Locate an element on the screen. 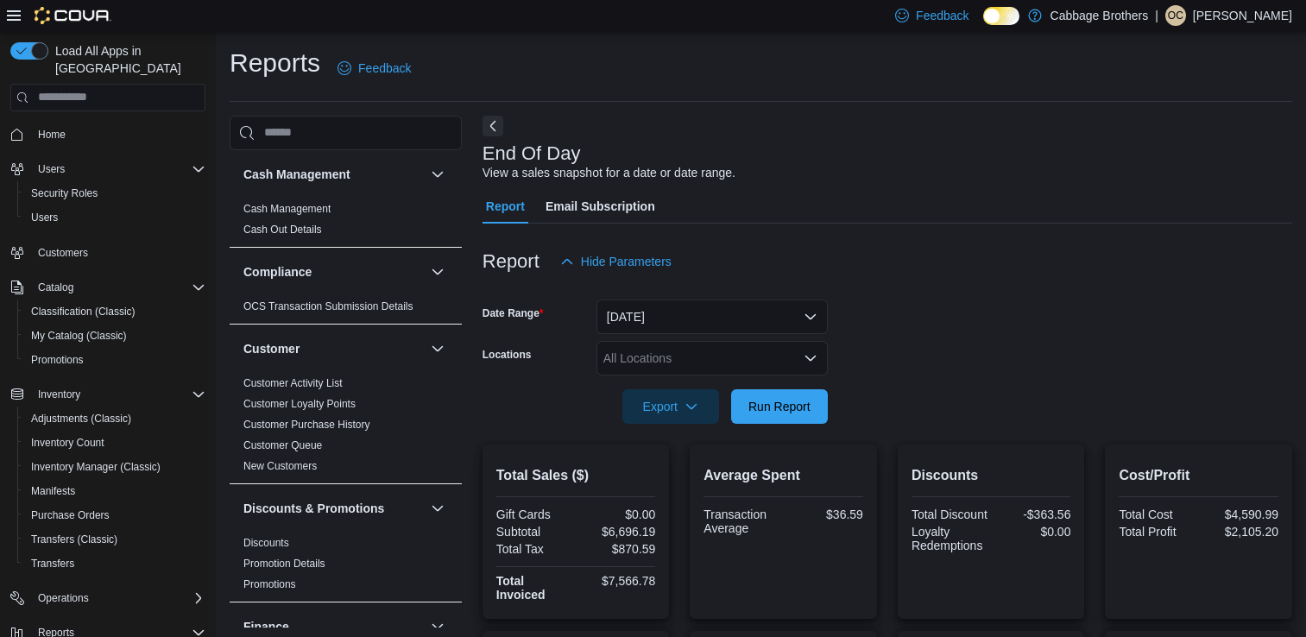 Image resolution: width=1306 pixels, height=637 pixels. a: Transfers (Classic) is located at coordinates (74, 539).